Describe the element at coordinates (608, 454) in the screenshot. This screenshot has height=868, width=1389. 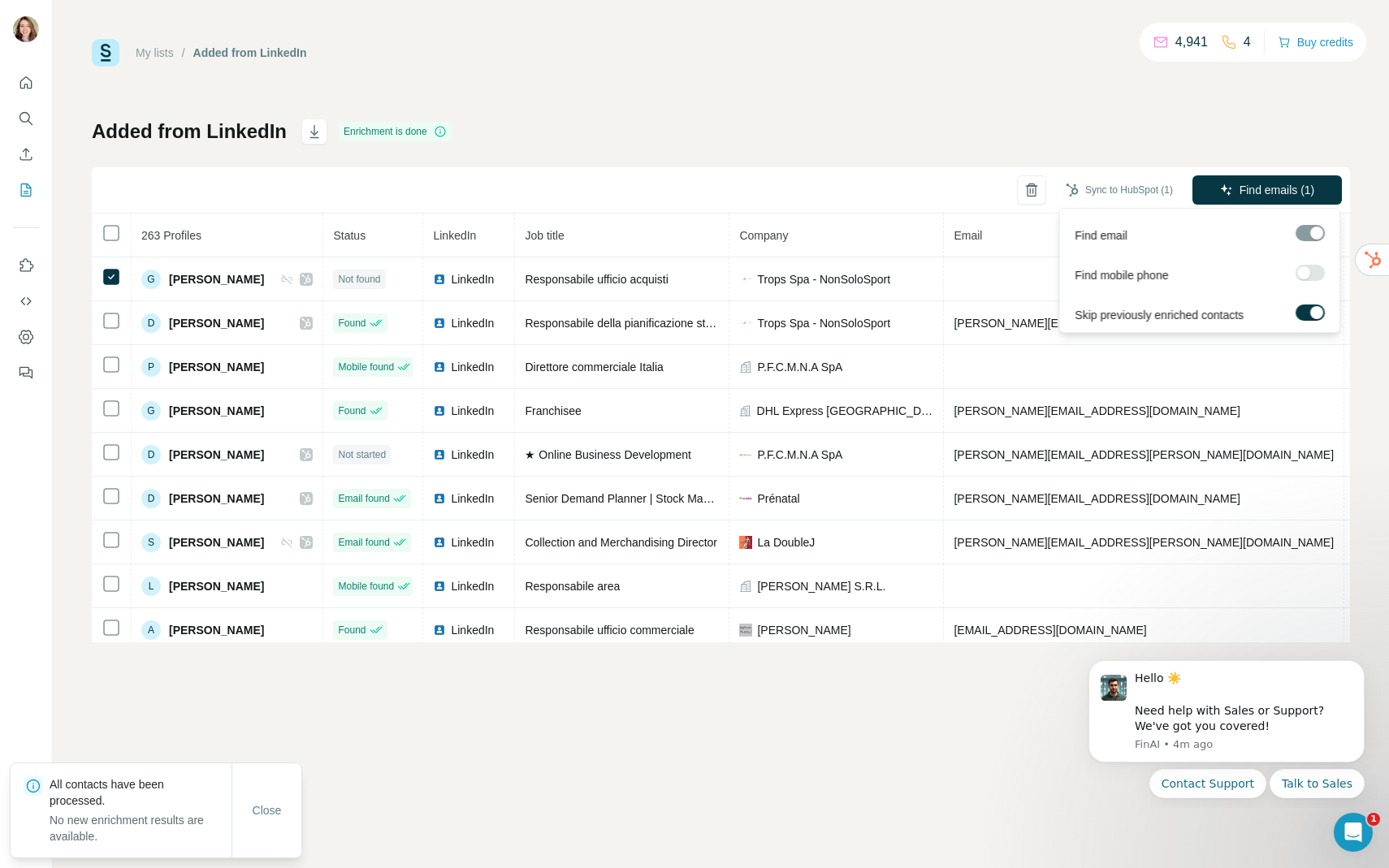
I see `span: ★ Online Business Development` at that location.